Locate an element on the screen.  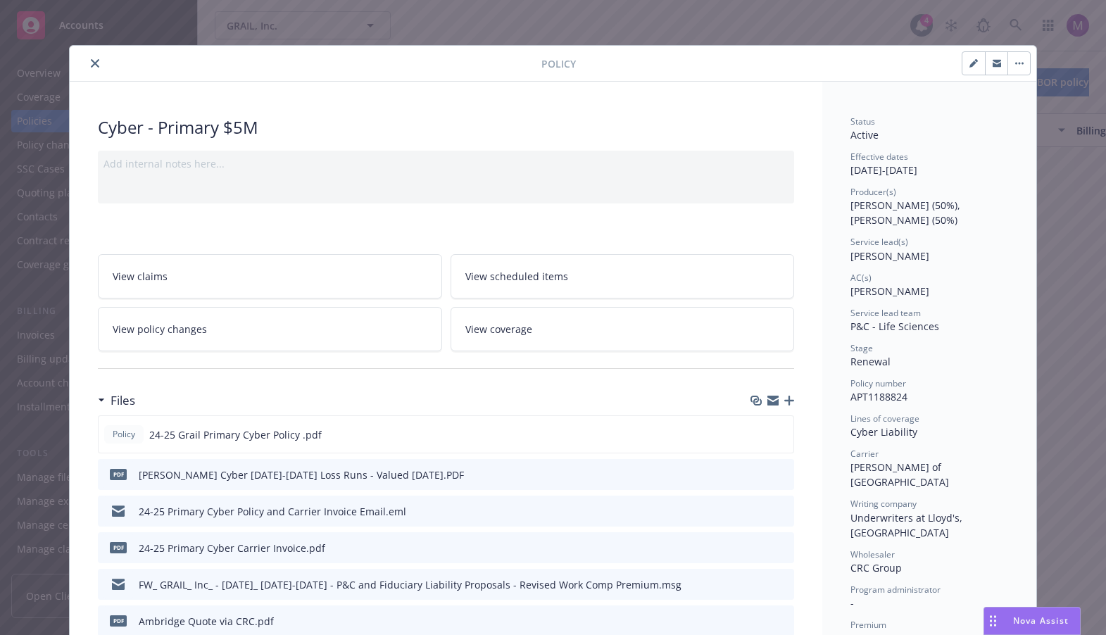
a: View scheduled items is located at coordinates (622, 276).